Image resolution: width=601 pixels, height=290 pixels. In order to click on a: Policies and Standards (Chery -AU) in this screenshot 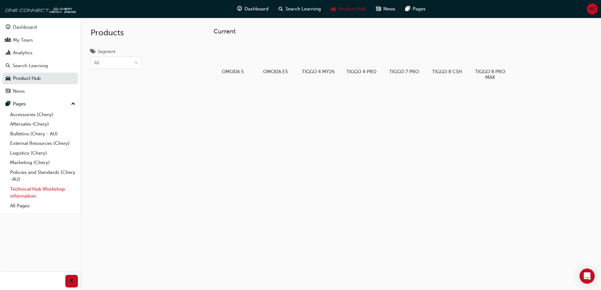, I will do `click(43, 176)`.